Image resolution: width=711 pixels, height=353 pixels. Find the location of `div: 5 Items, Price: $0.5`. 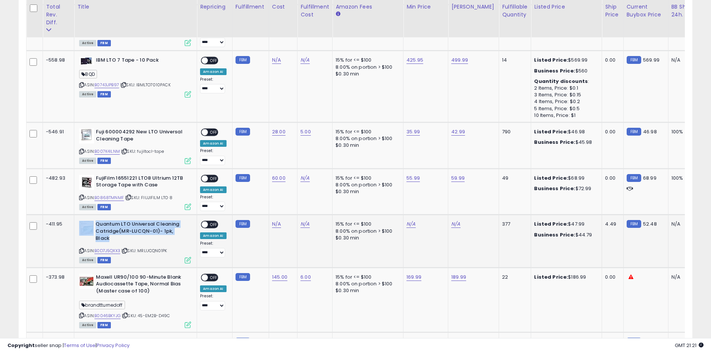

div: 5 Items, Price: $0.5 is located at coordinates (565, 109).